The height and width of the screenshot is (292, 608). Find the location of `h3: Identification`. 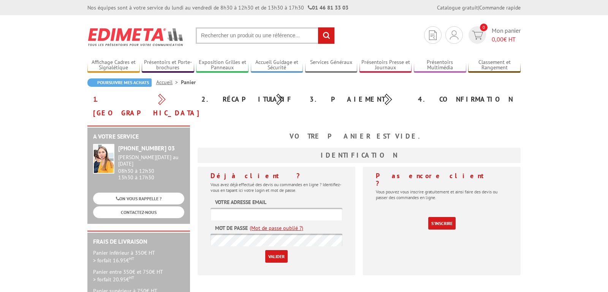

h3: Identification is located at coordinates (359, 155).